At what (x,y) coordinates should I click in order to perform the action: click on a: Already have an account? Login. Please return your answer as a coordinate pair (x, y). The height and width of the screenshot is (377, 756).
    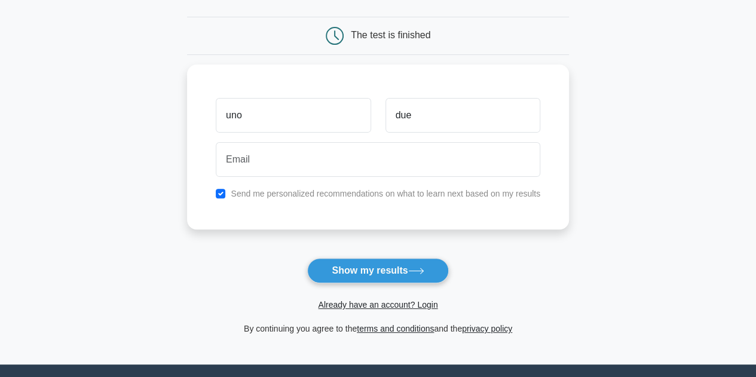
    Looking at the image, I should click on (377, 305).